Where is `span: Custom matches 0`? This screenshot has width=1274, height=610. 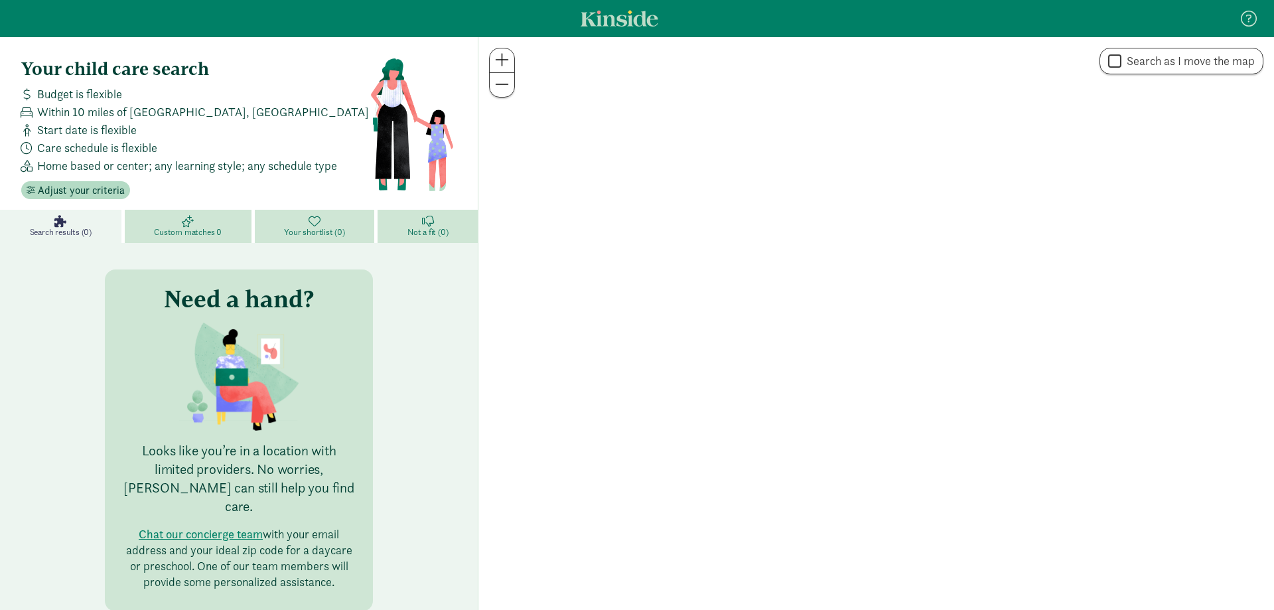 span: Custom matches 0 is located at coordinates (188, 232).